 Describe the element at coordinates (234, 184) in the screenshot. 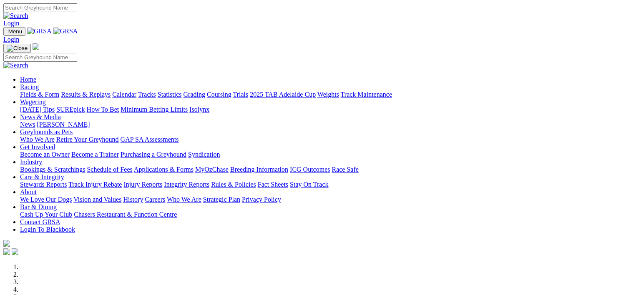

I see `a: Rules & Policies` at that location.